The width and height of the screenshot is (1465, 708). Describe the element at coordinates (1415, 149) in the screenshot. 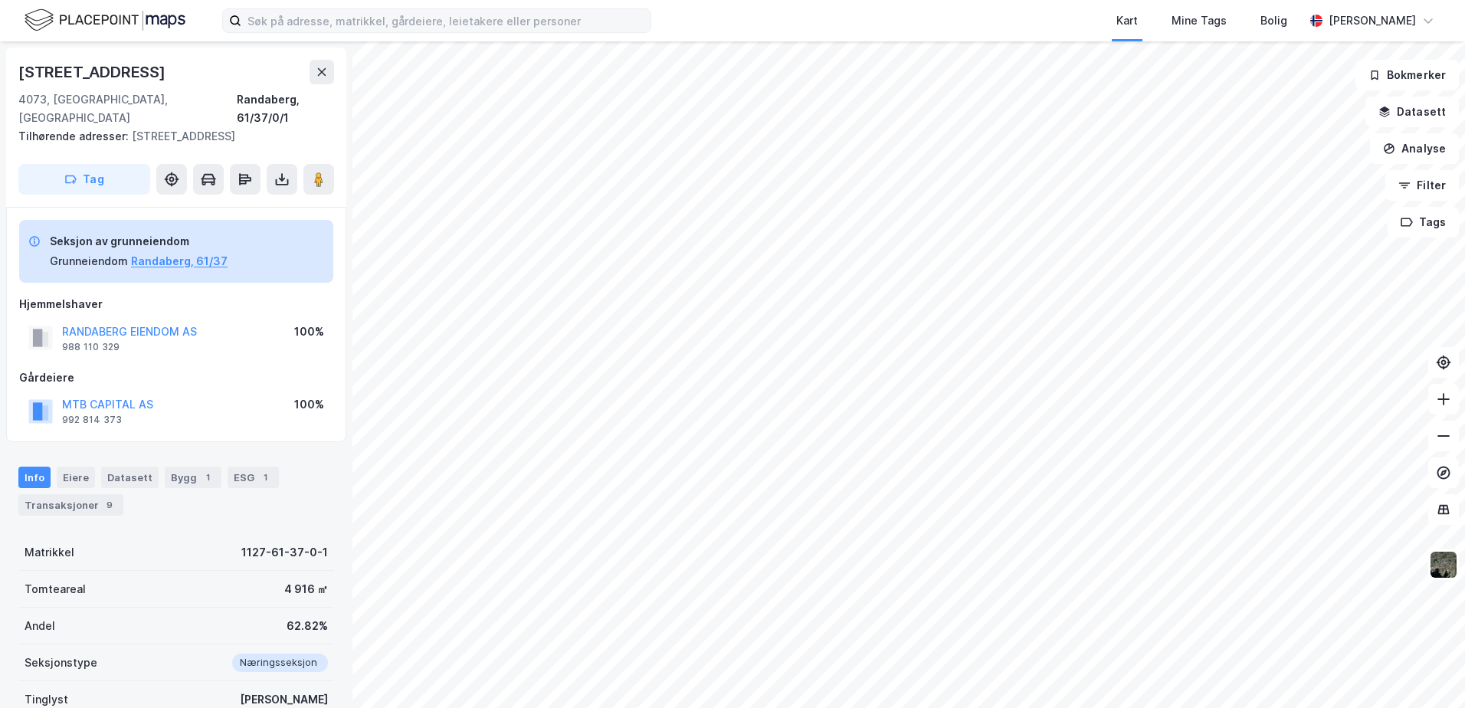

I see `button: Analyse` at that location.